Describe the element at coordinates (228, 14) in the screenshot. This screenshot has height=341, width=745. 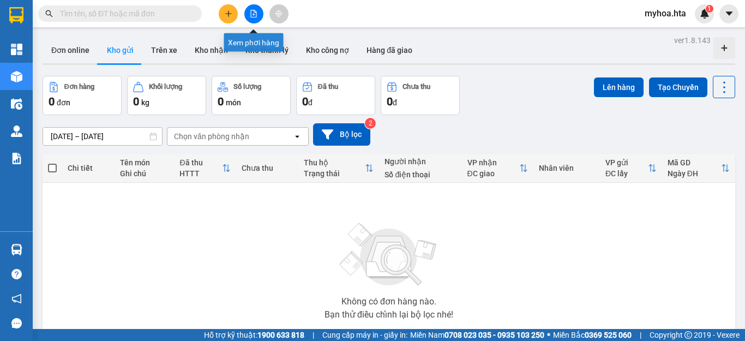
I see `button: plus` at that location.